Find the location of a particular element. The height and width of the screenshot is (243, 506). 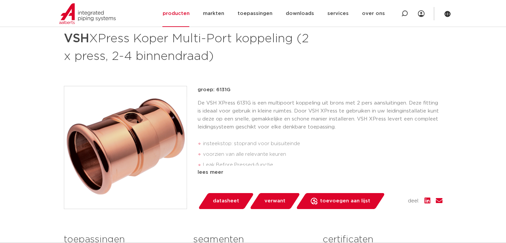

span: verwant is located at coordinates (275, 201).